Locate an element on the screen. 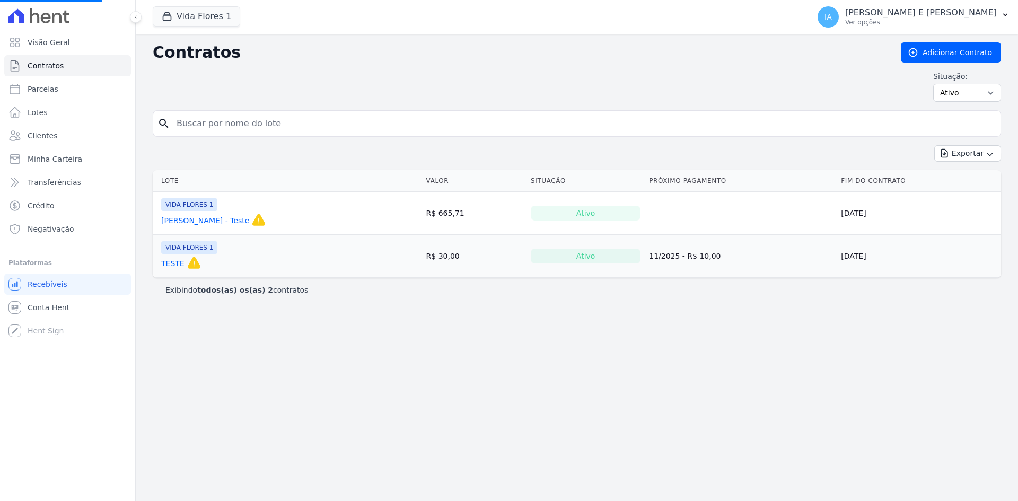 The height and width of the screenshot is (501, 1018). span: Visão Geral is located at coordinates (49, 42).